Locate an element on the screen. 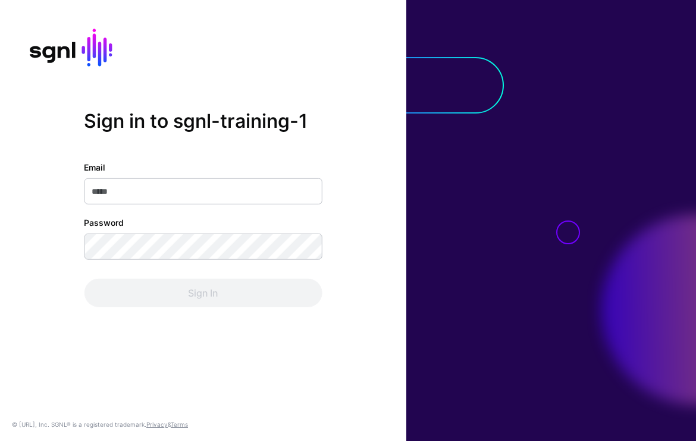 The width and height of the screenshot is (696, 441). h2: Sign in to sgnl-training-1 is located at coordinates (203, 121).